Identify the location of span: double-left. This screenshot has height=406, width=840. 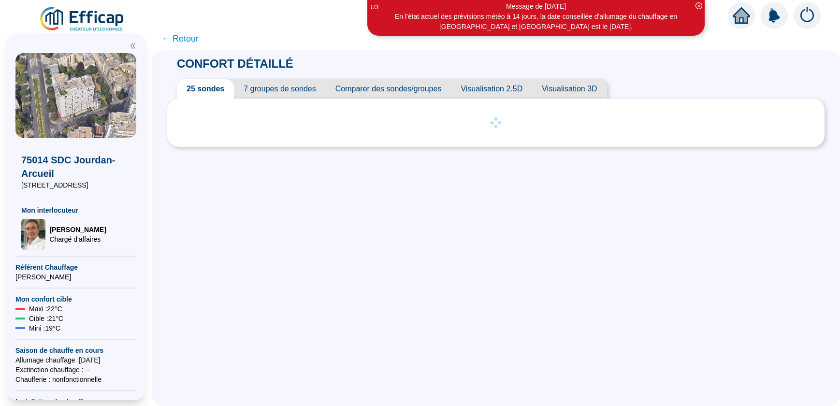
(133, 46).